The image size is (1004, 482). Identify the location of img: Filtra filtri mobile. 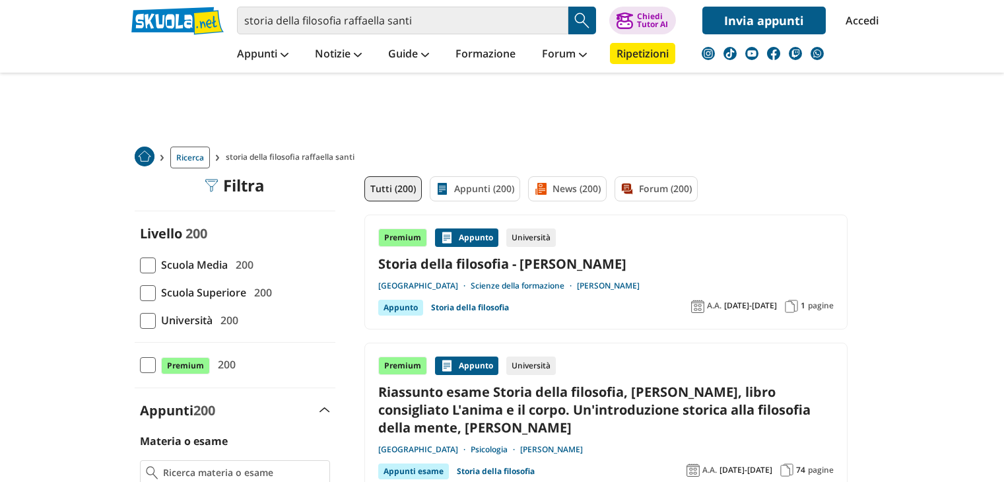
(211, 186).